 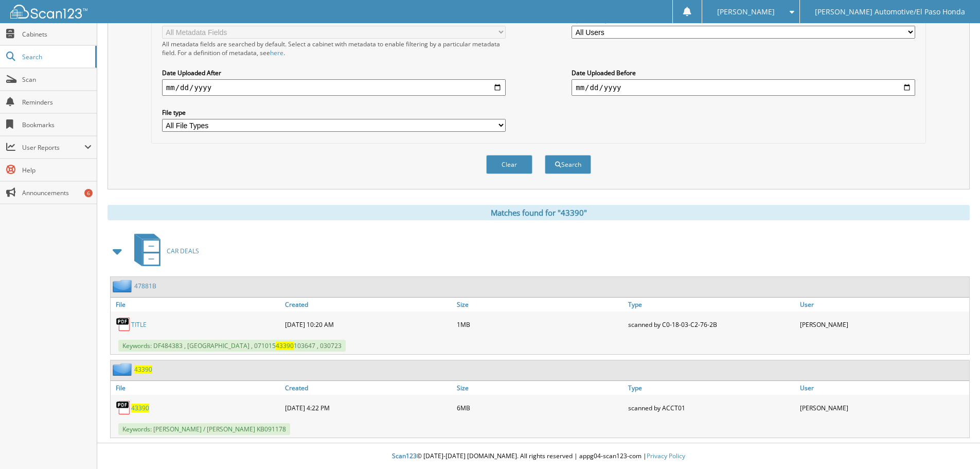 What do you see at coordinates (509, 164) in the screenshot?
I see `button: Clear` at bounding box center [509, 164].